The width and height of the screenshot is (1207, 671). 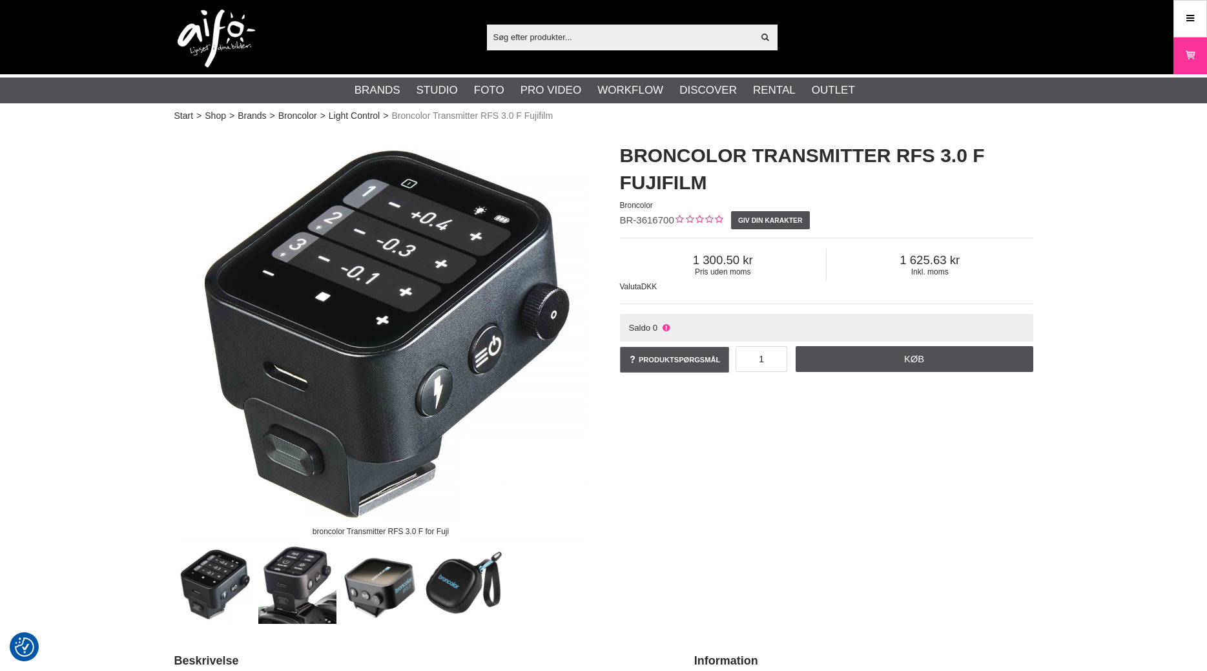 What do you see at coordinates (381, 336) in the screenshot?
I see `a: broncolor Transmitter RFS 3.0 F for Fuji` at bounding box center [381, 336].